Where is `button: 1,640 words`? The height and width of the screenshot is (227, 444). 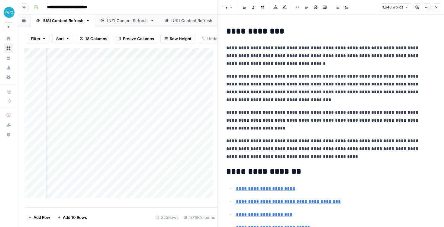
button: 1,640 words is located at coordinates (395, 7).